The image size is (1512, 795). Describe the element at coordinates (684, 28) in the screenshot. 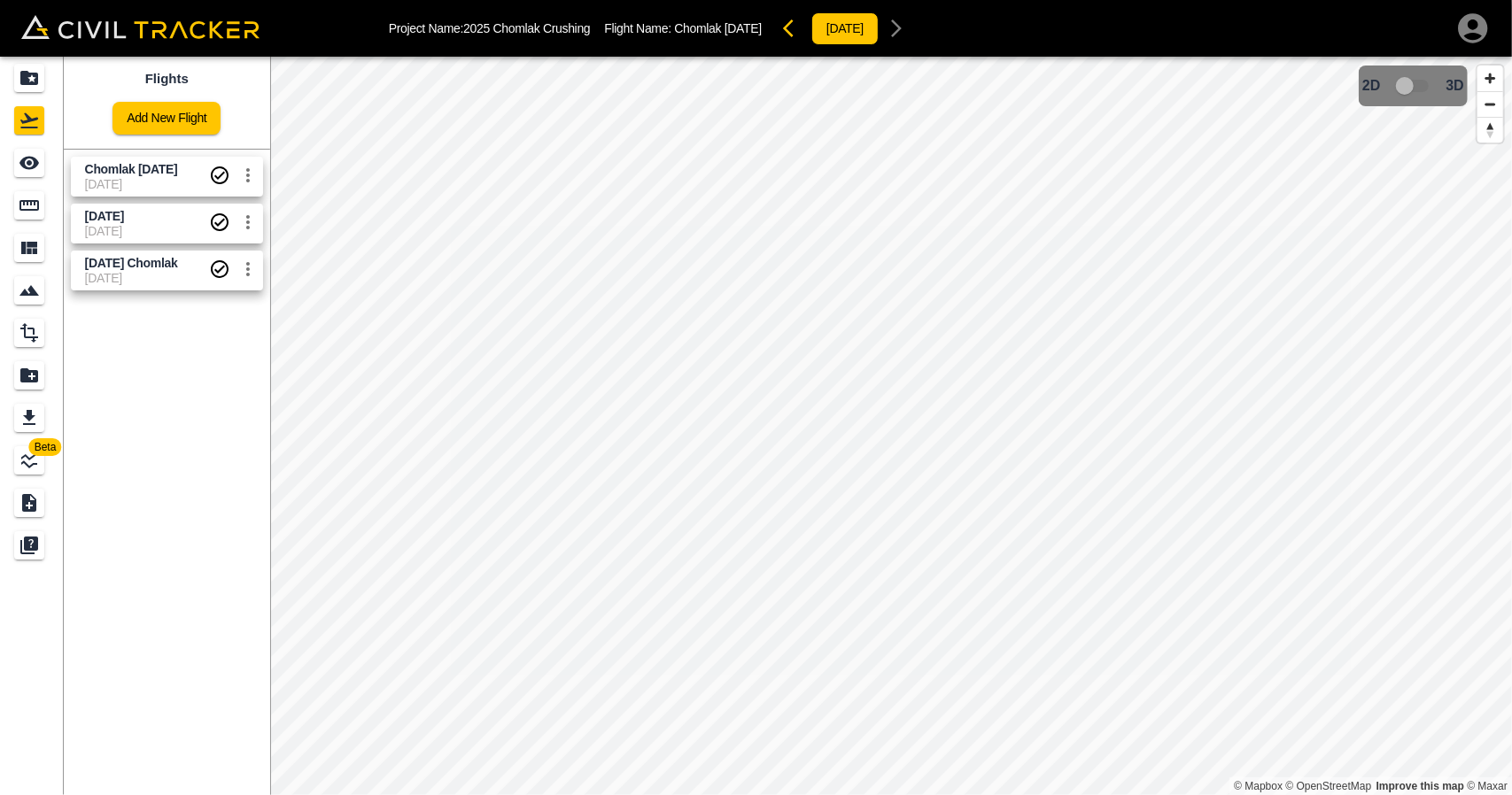

I see `p: Flight Name:` at that location.